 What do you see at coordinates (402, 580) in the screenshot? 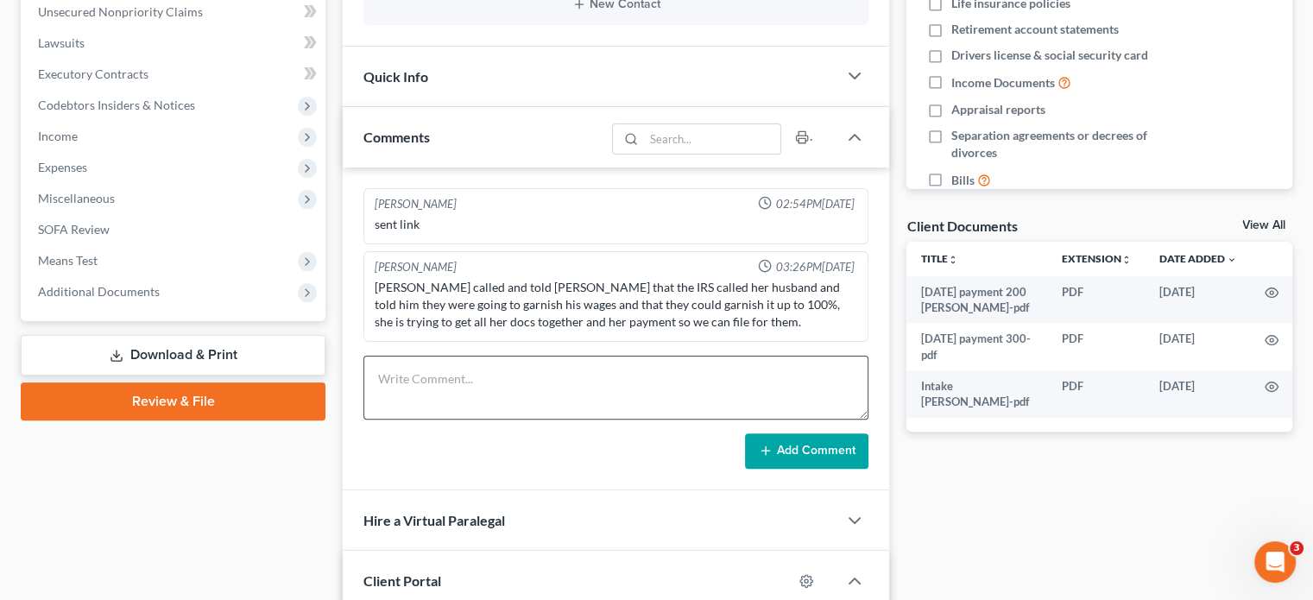
I see `span: Client Portal` at bounding box center [402, 580].